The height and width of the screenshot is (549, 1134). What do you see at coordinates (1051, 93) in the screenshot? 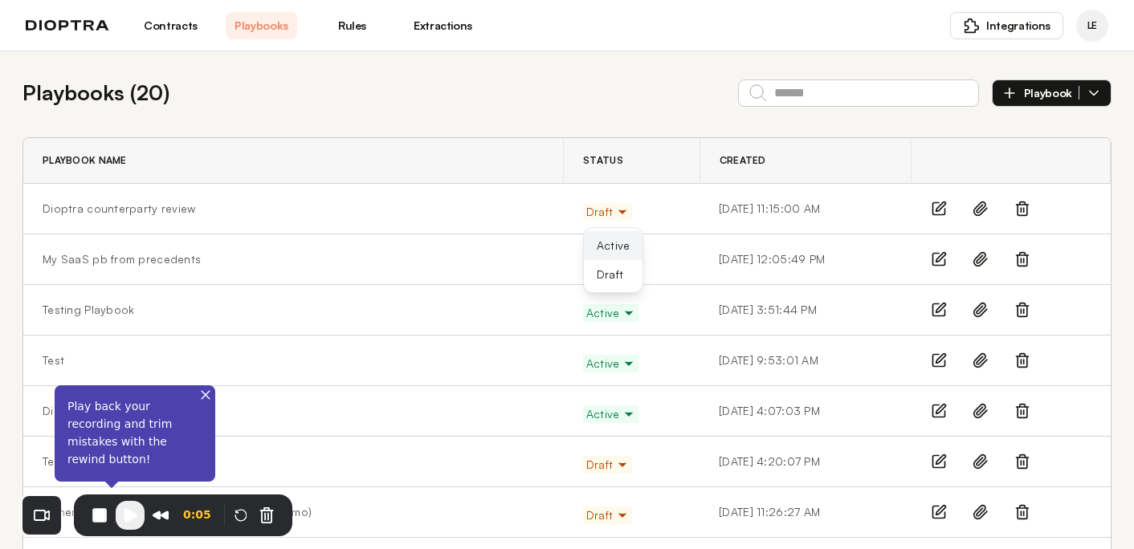
I see `span: Playbook` at bounding box center [1051, 93].